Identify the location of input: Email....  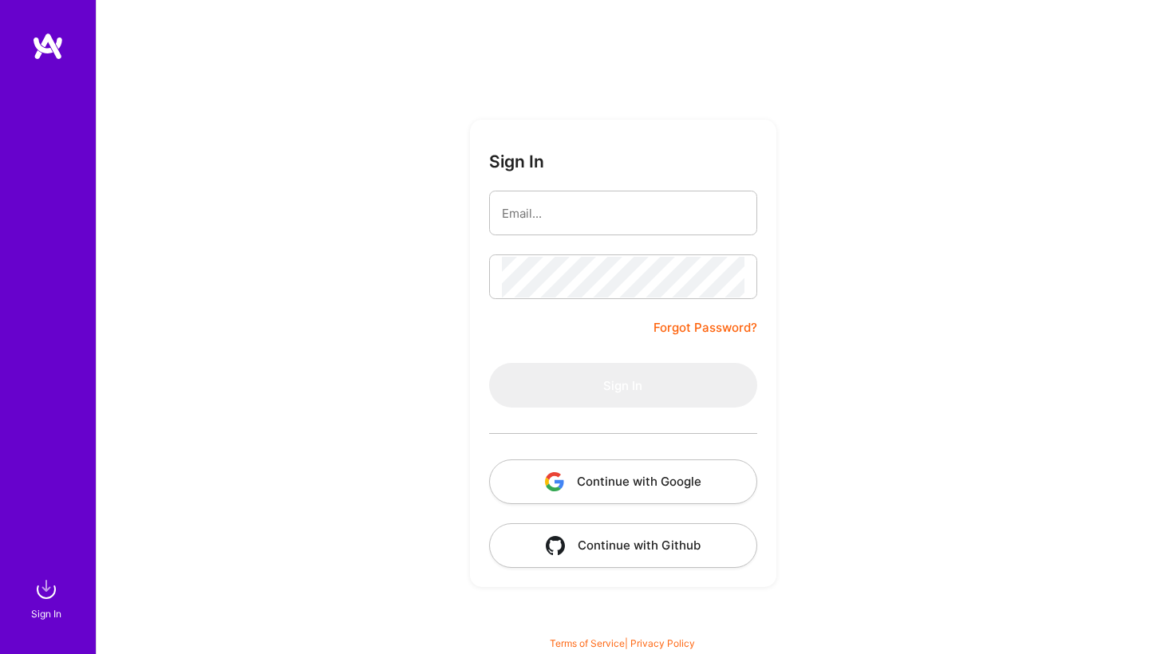
(623, 213).